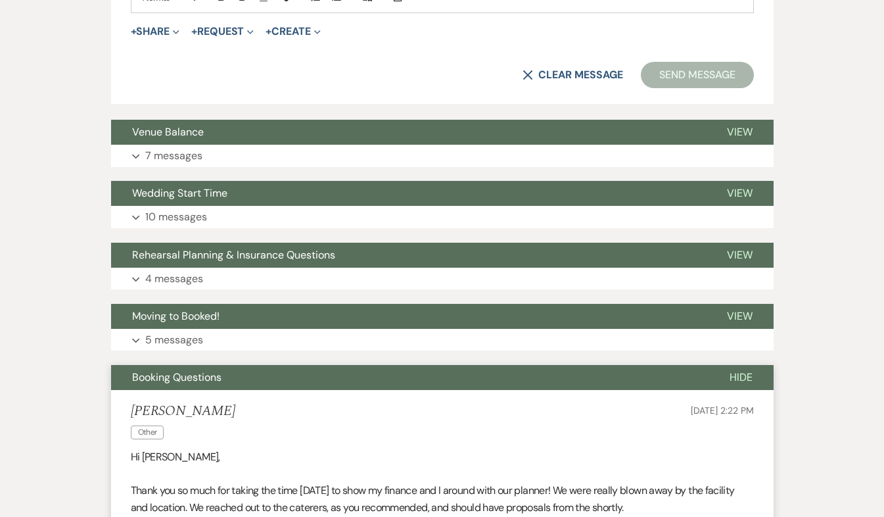 The image size is (884, 517). Describe the element at coordinates (408, 193) in the screenshot. I see `button: Wedding Start Time` at that location.